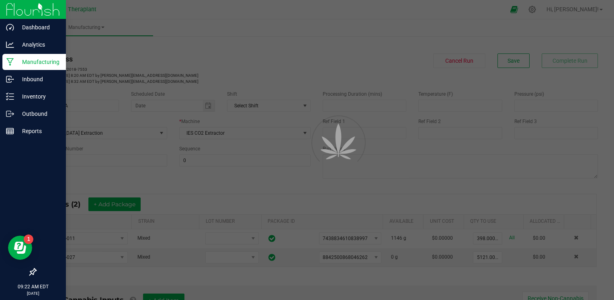  I want to click on p: Inventory, so click(38, 96).